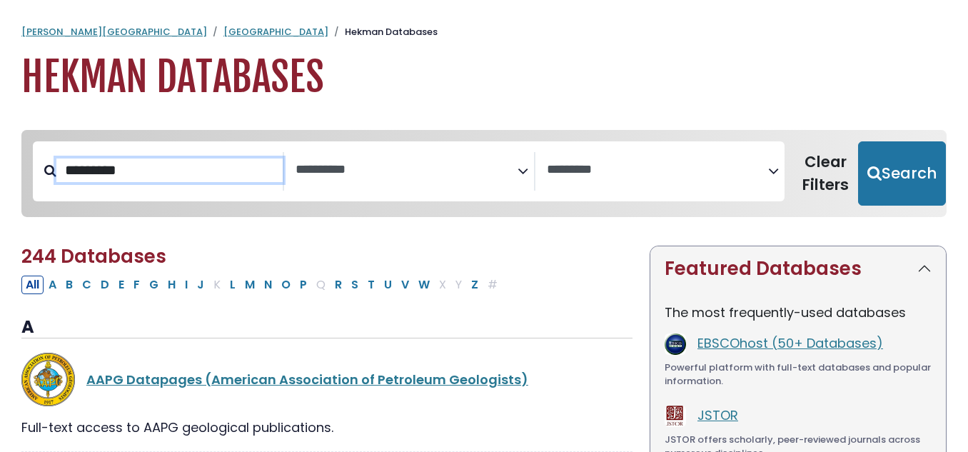 This screenshot has height=452, width=968. What do you see at coordinates (902, 174) in the screenshot?
I see `button: Submit for Search Results` at bounding box center [902, 174].